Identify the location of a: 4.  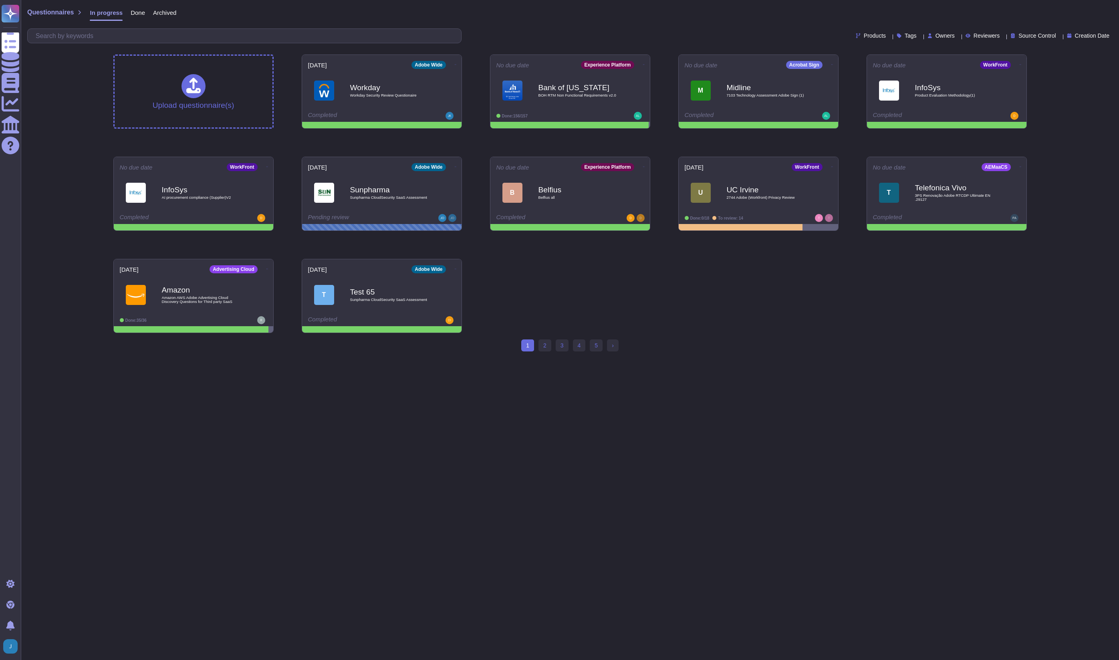
(579, 345).